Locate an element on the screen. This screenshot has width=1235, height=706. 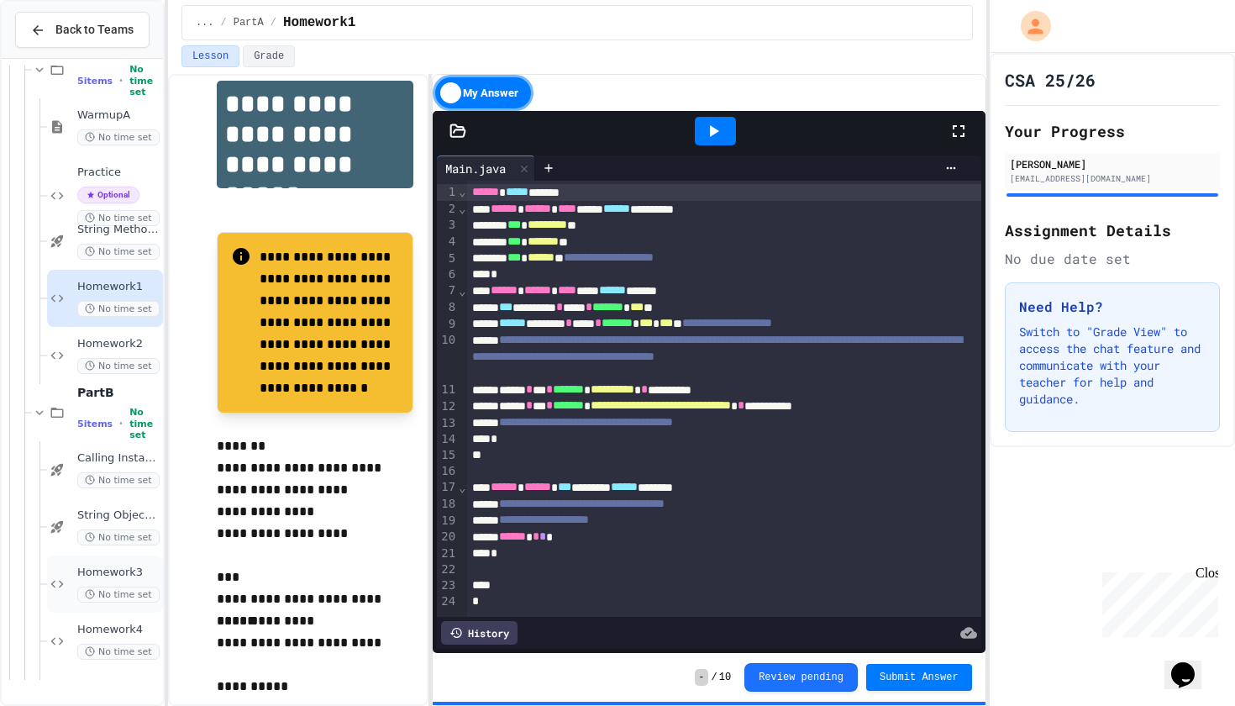
div: 12 is located at coordinates (447, 407).